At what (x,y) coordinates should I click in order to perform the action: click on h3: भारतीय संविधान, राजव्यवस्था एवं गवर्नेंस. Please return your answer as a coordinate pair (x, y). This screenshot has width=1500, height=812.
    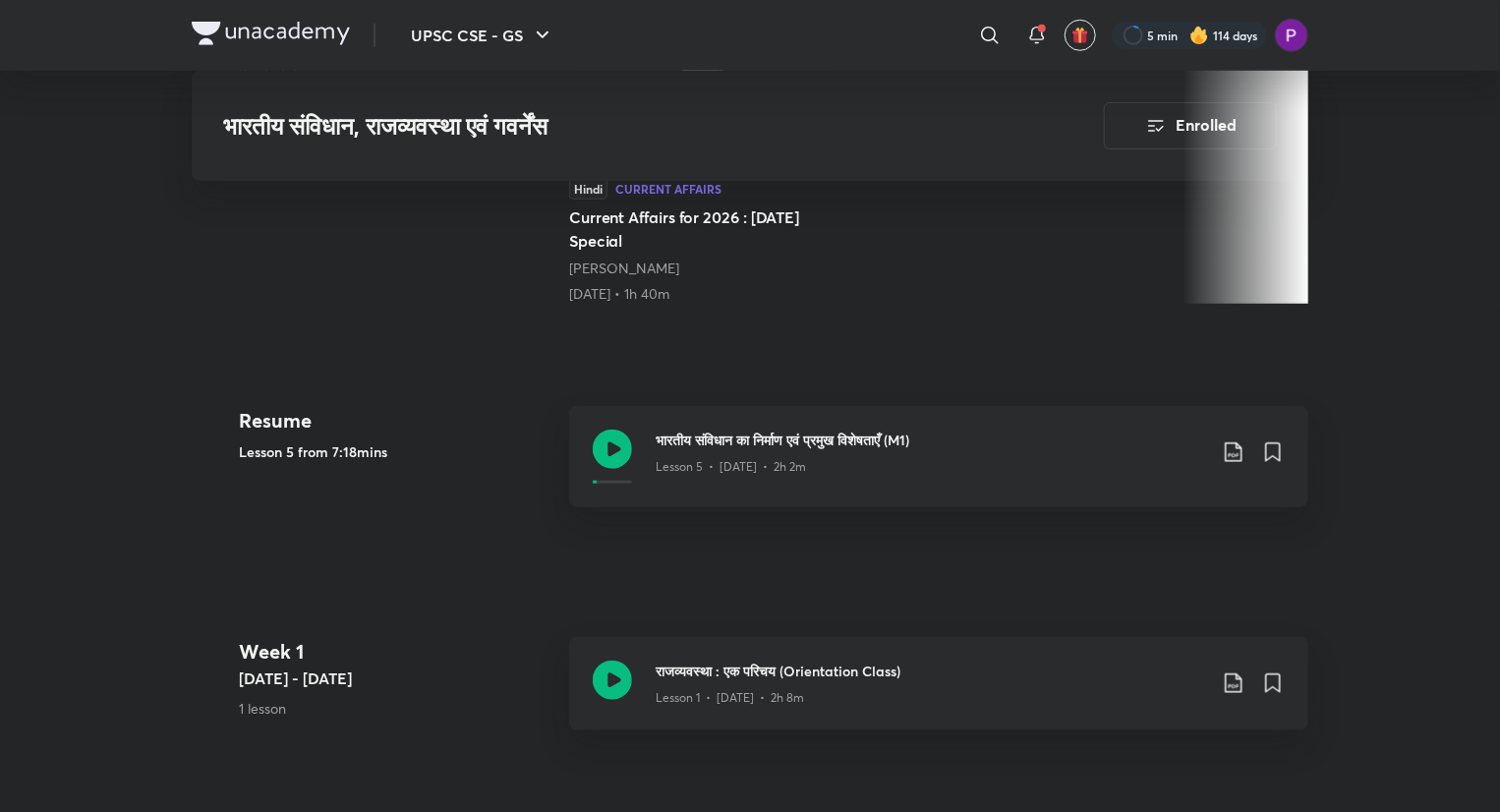
    Looking at the image, I should click on (608, 126).